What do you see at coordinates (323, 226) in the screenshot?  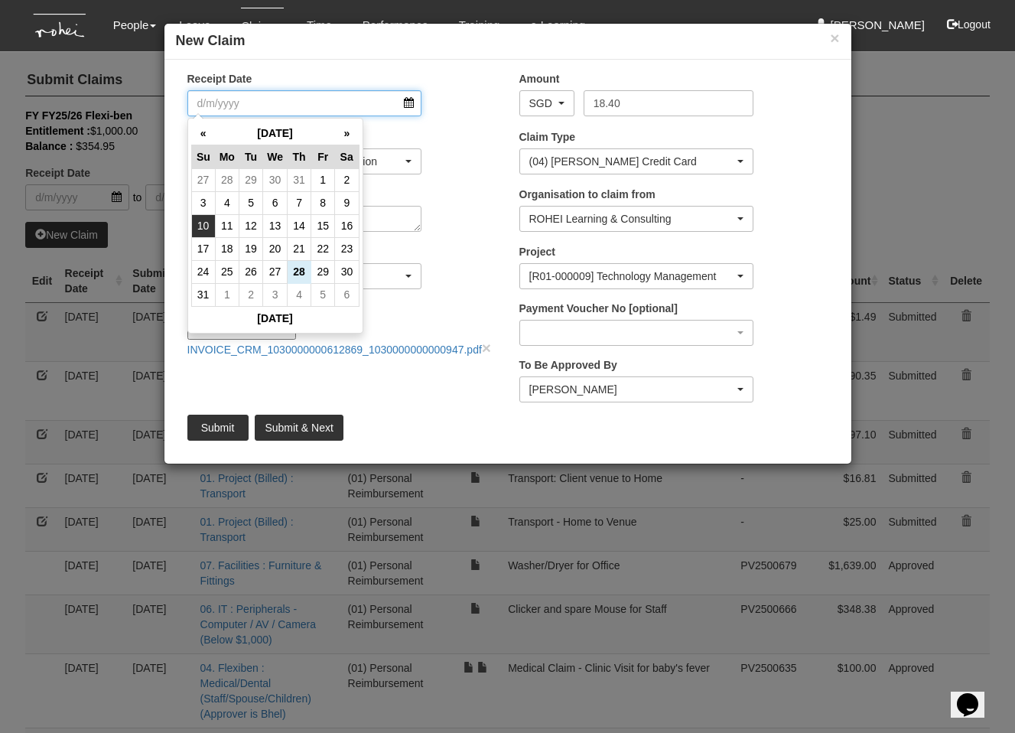 I see `td: 15` at bounding box center [323, 226].